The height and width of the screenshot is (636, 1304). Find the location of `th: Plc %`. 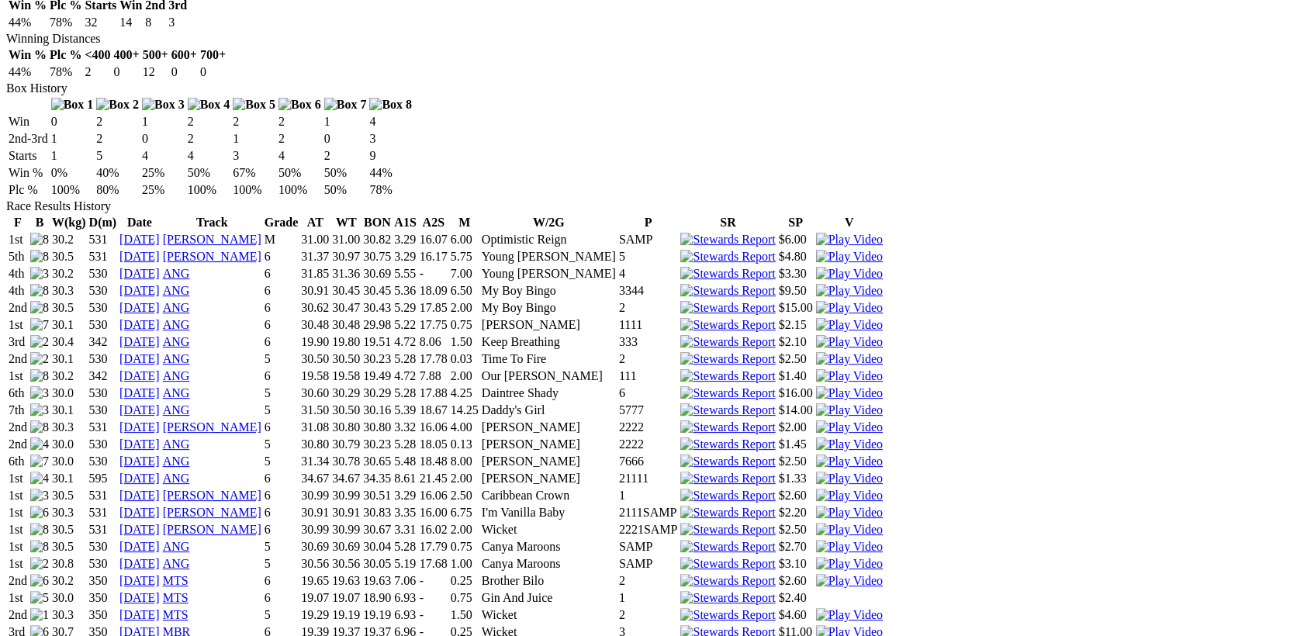

th: Plc % is located at coordinates (65, 55).